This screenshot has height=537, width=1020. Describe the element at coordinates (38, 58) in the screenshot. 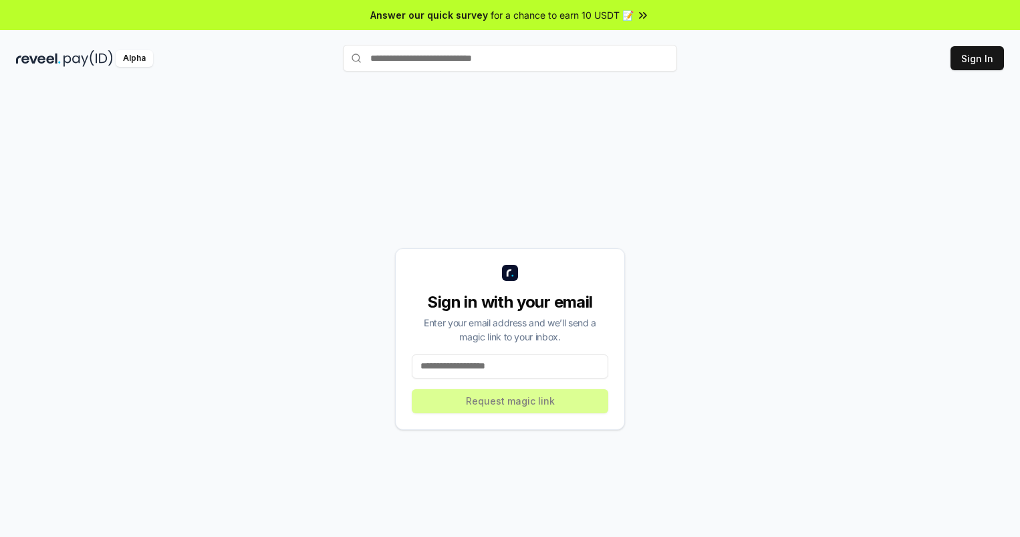

I see `img: reveel_dark` at that location.